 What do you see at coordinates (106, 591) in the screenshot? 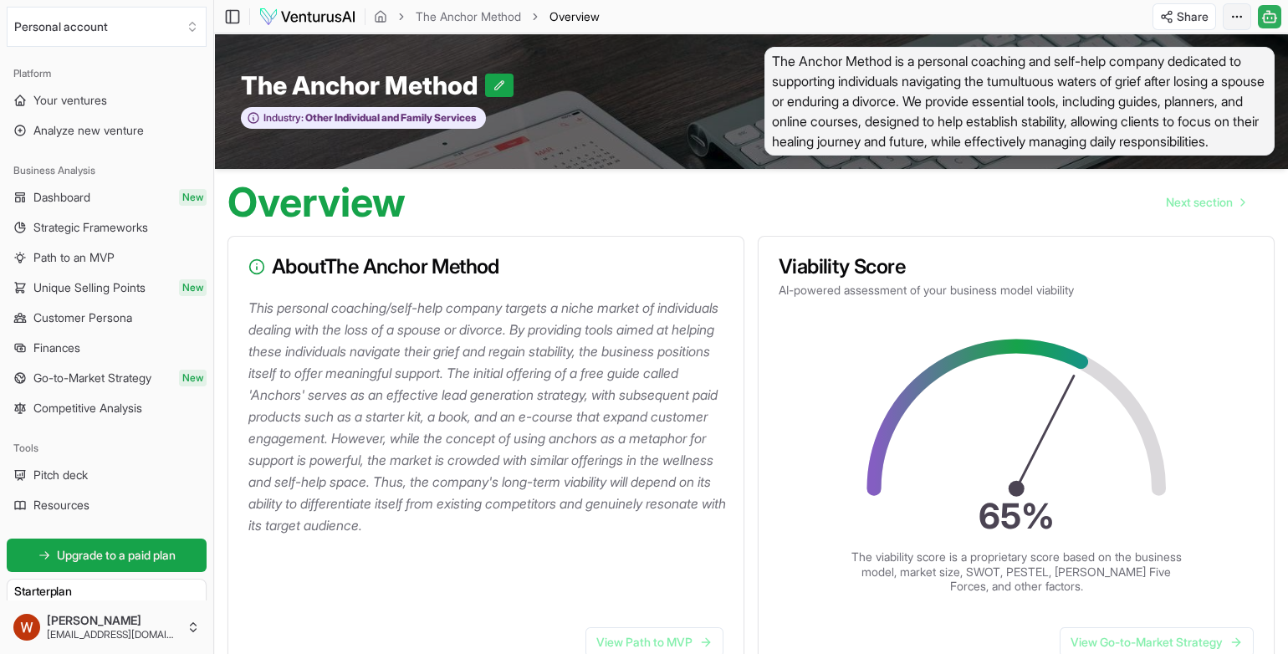
I see `h3: Starter plan` at bounding box center [106, 591].